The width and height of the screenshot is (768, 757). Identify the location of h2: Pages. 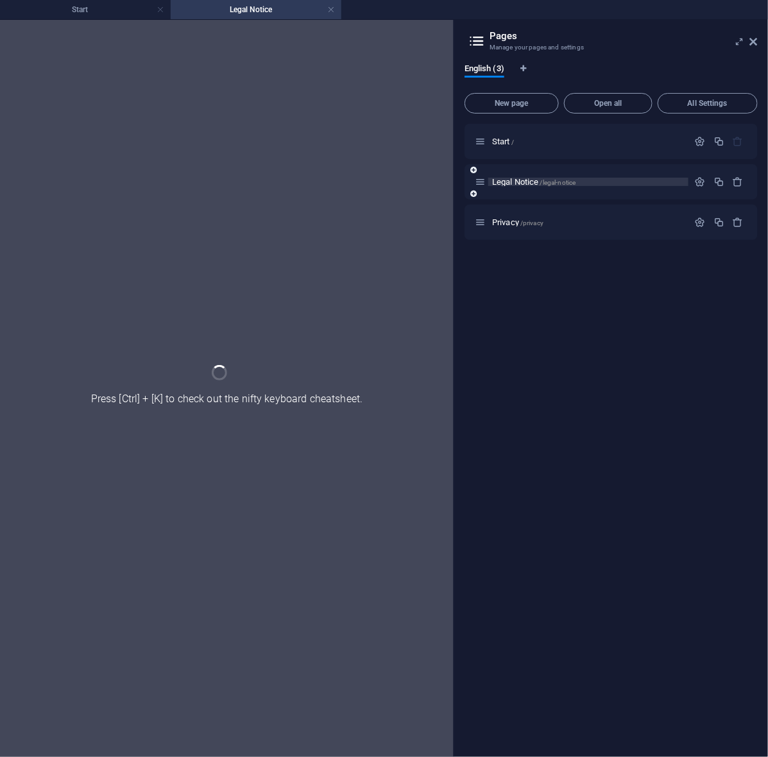
(624, 36).